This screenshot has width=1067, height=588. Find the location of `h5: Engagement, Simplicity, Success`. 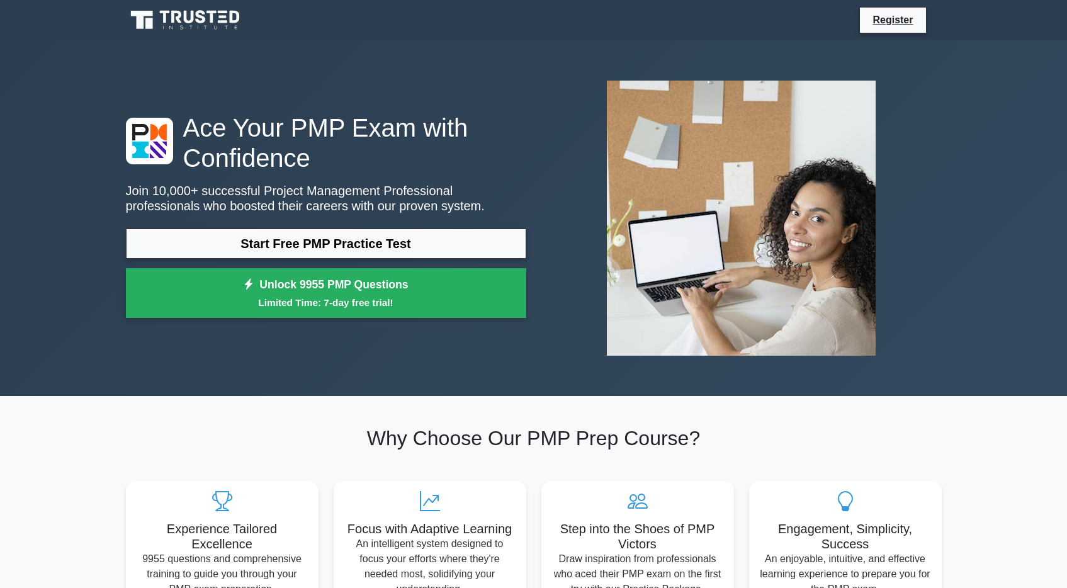

h5: Engagement, Simplicity, Success is located at coordinates (846, 537).